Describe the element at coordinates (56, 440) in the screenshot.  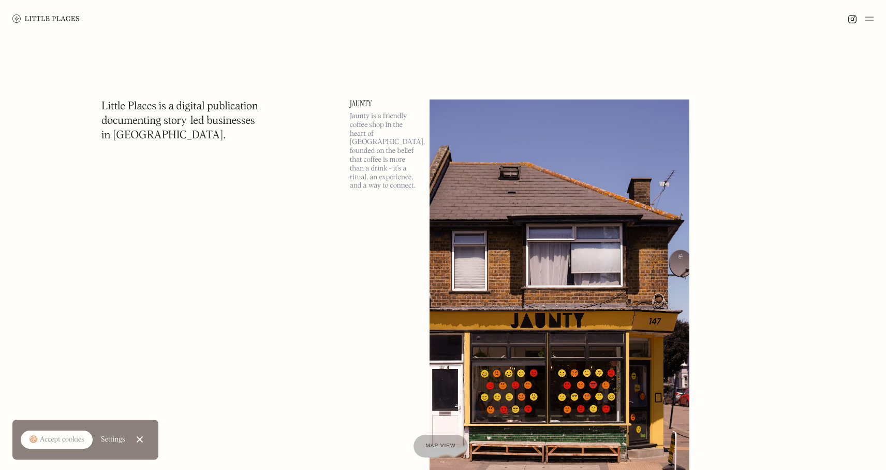
I see `a: 🍪 Accept cookies` at that location.